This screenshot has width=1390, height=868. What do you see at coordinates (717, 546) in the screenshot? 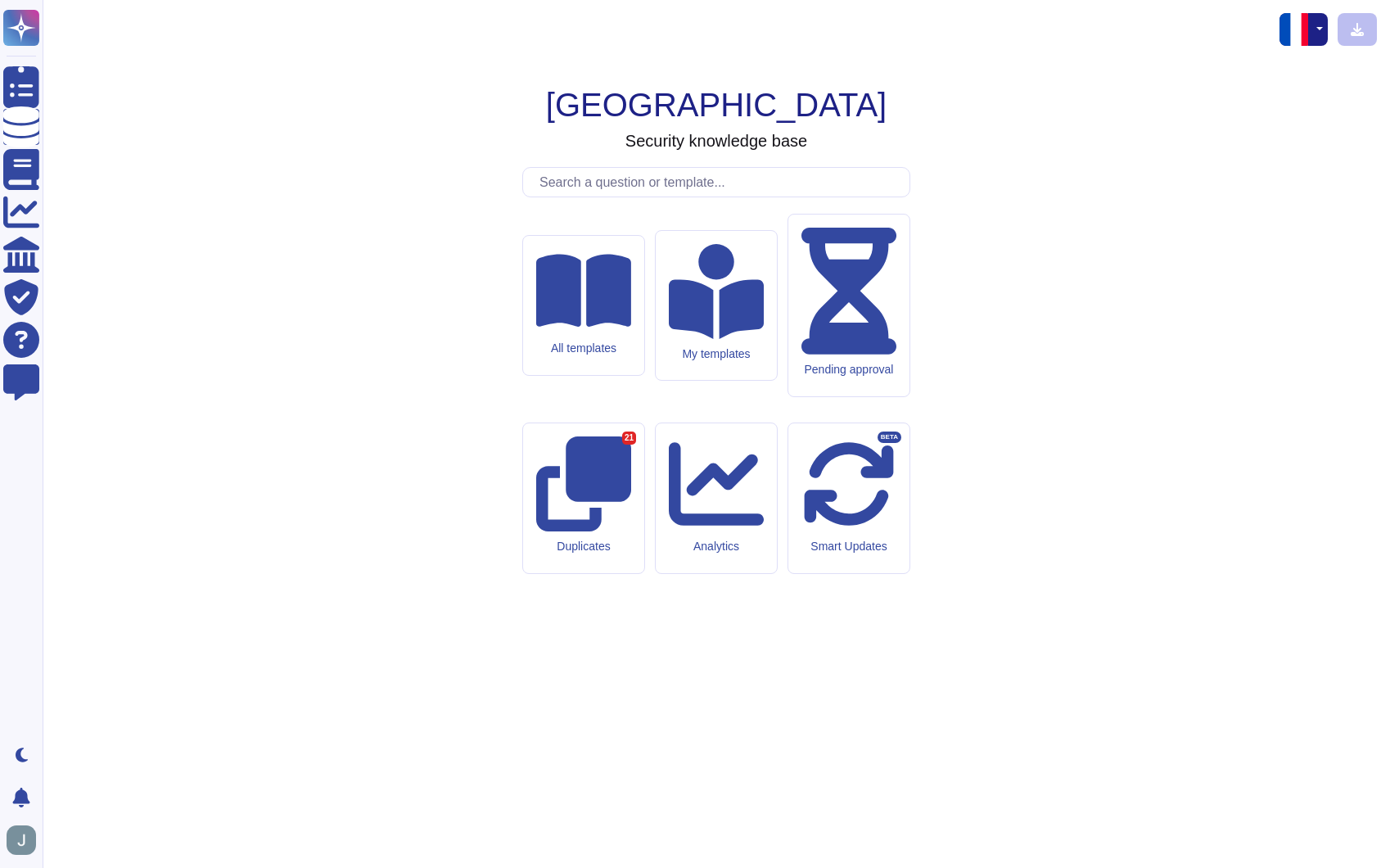
I see `div: Analytics` at bounding box center [717, 546].